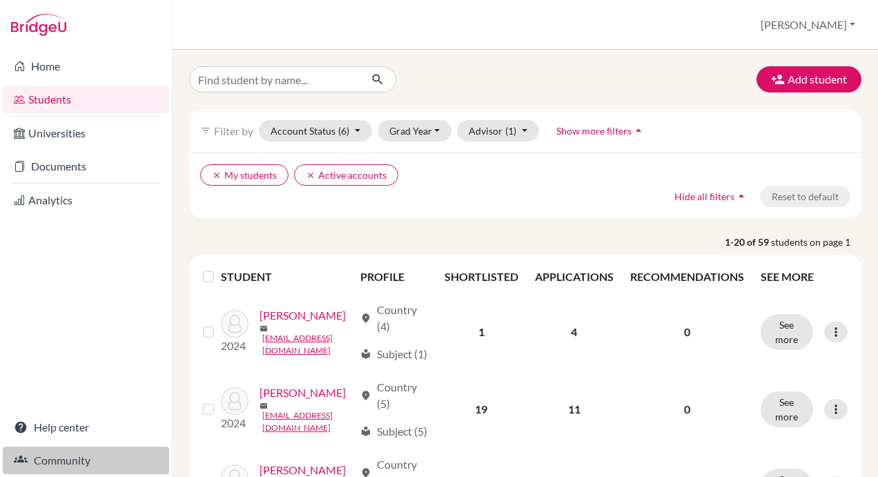 Image resolution: width=878 pixels, height=477 pixels. Describe the element at coordinates (415, 130) in the screenshot. I see `button: Grad Year` at that location.